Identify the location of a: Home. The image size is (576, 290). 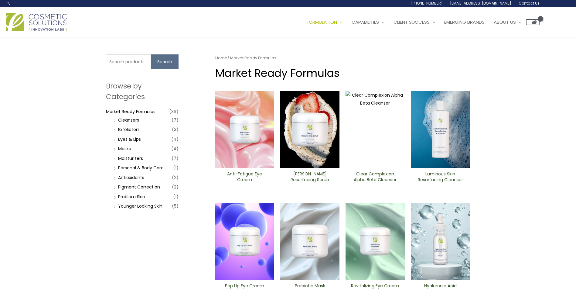
(221, 58).